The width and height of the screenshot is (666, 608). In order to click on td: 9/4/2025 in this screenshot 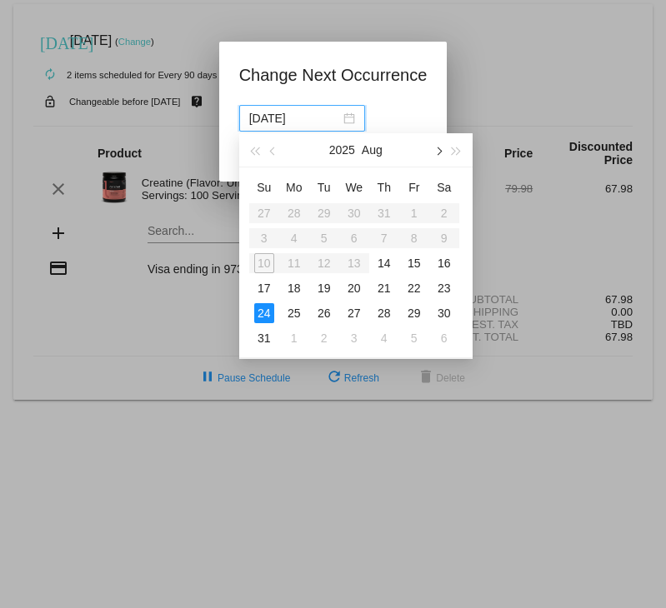, I will do `click(384, 338)`.